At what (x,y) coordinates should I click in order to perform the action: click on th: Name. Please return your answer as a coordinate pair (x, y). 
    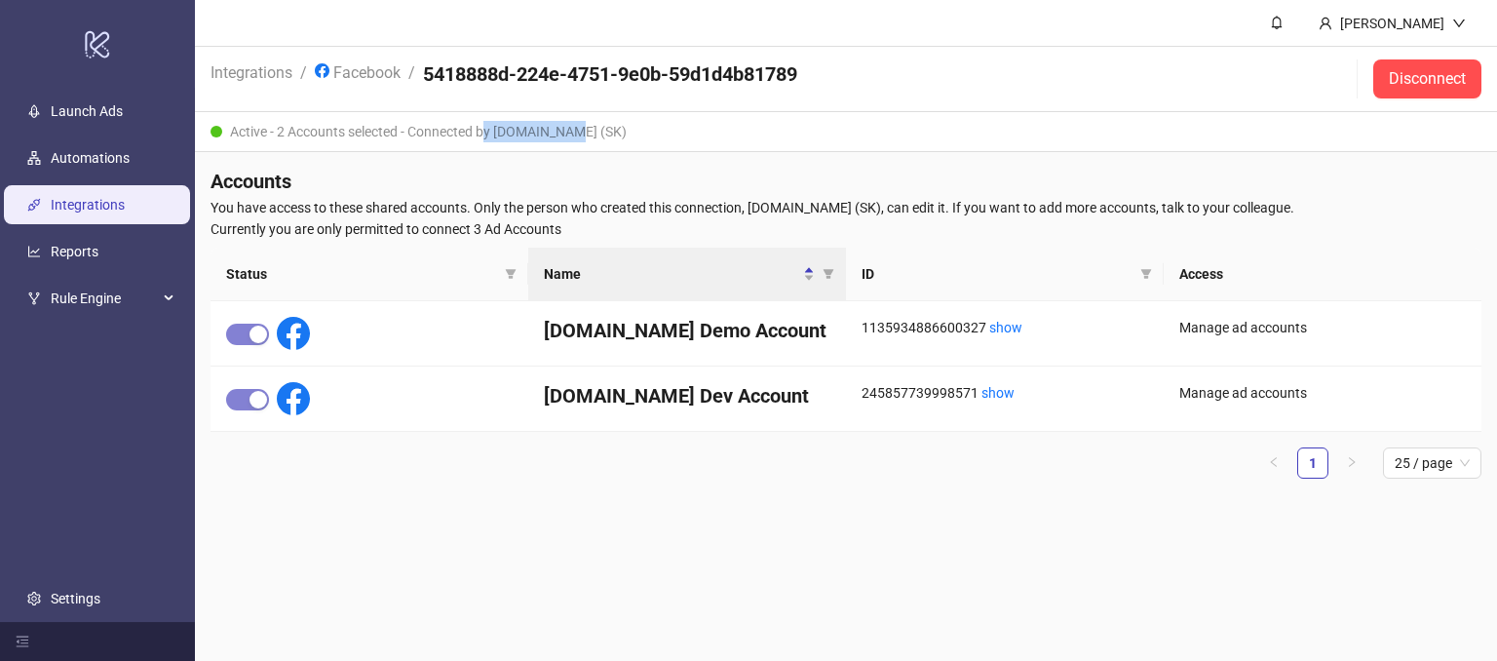
    Looking at the image, I should click on (687, 274).